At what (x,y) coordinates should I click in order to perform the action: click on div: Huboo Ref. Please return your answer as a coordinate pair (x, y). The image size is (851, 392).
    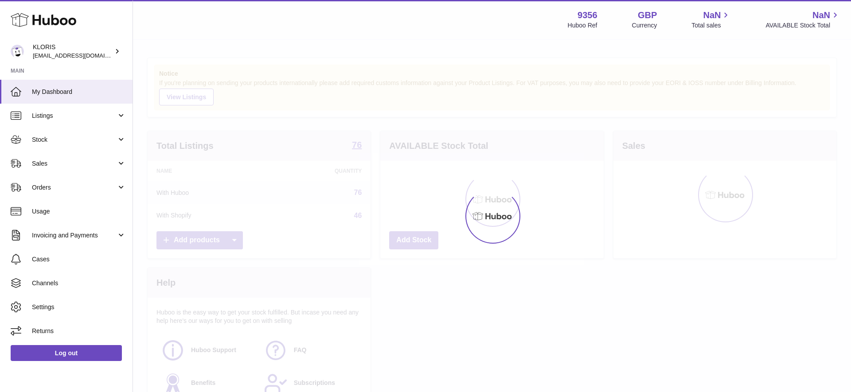
    Looking at the image, I should click on (583, 25).